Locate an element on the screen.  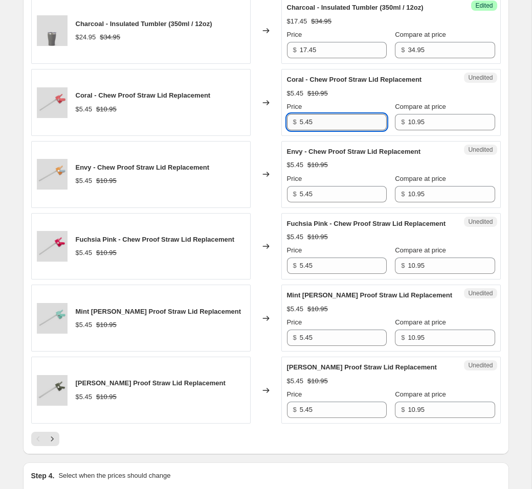
img: mintgreenstrawlid_80x.png is located at coordinates (52, 318).